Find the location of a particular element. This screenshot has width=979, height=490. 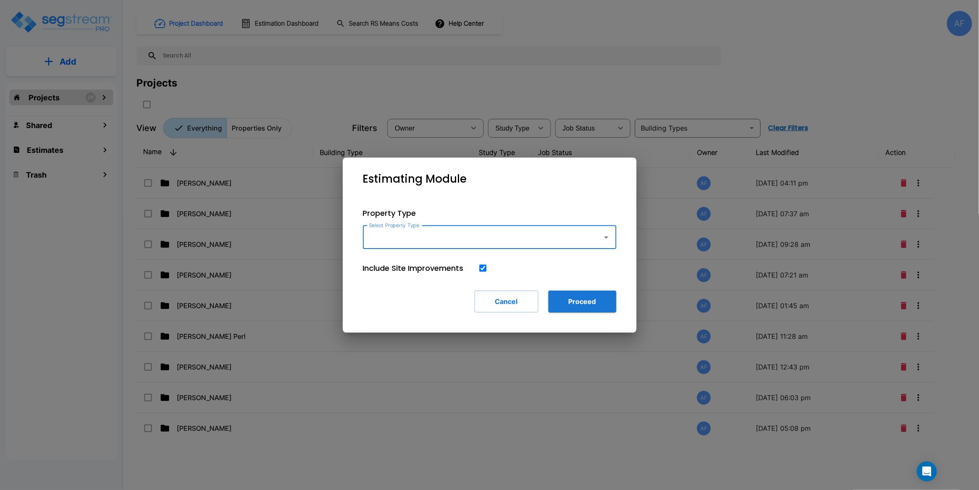

p: Estimating Module is located at coordinates (415, 179).